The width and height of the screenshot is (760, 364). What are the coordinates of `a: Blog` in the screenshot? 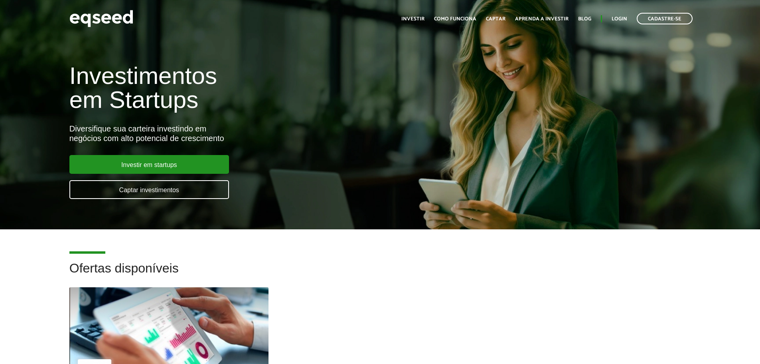 It's located at (585, 19).